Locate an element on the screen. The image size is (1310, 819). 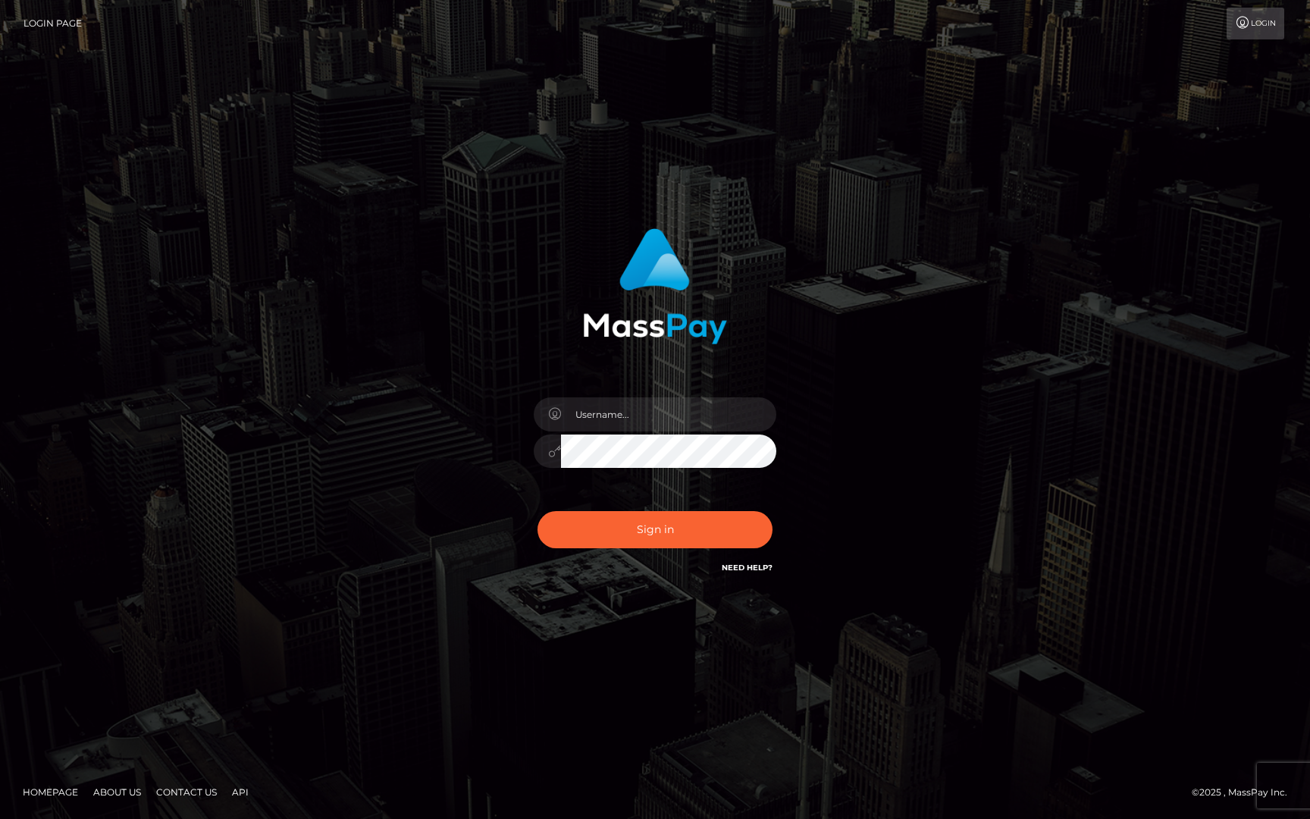
a: Login is located at coordinates (1256, 24).